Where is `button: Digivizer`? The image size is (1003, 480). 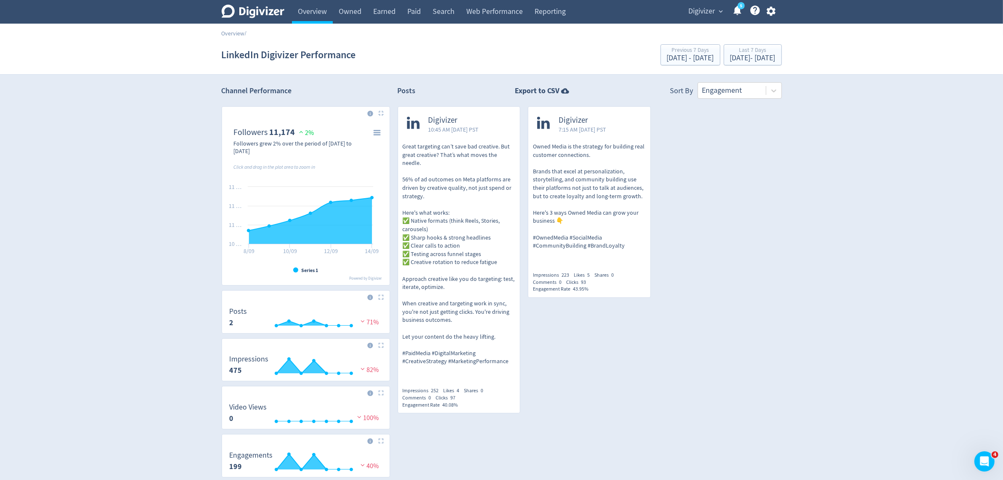 button: Digivizer is located at coordinates (706, 11).